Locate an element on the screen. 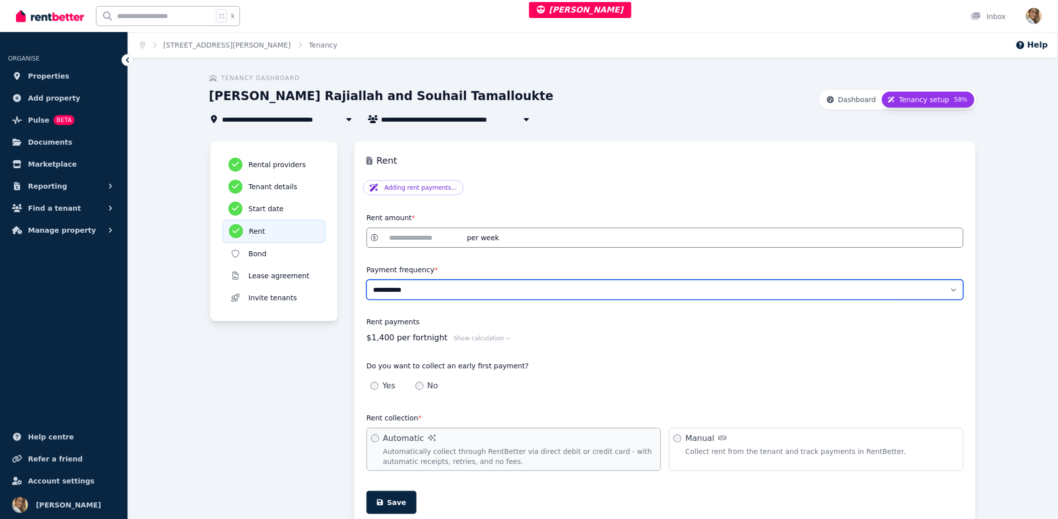 The height and width of the screenshot is (519, 1058). a: Account settings is located at coordinates (64, 481).